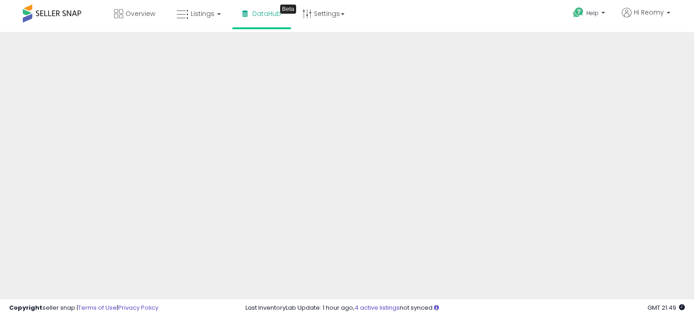 The width and height of the screenshot is (694, 317). Describe the element at coordinates (26, 307) in the screenshot. I see `strong: Copyright` at that location.